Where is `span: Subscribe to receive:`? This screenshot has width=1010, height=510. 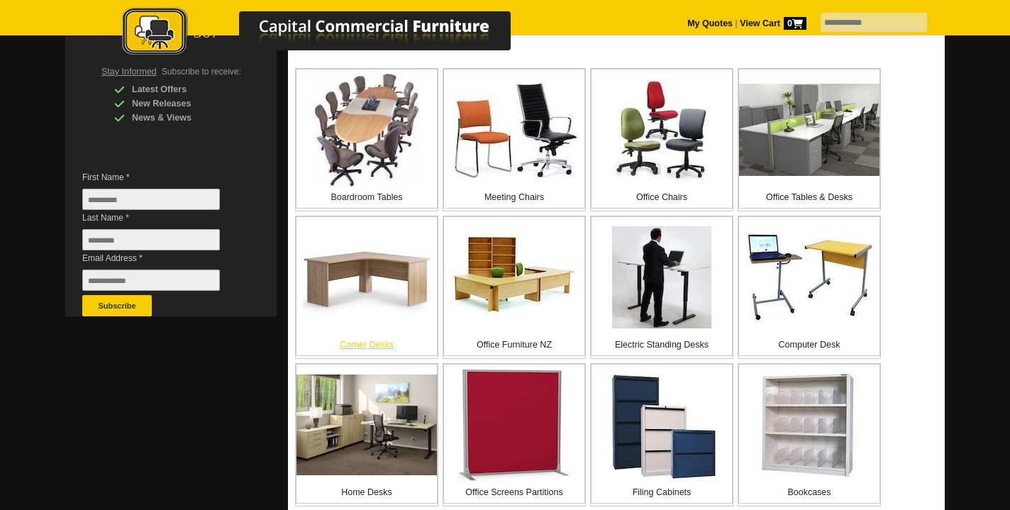 span: Subscribe to receive: is located at coordinates (201, 72).